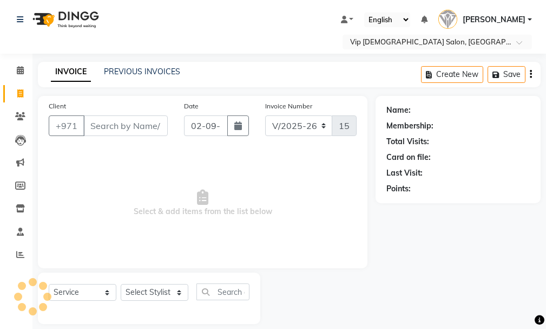 The height and width of the screenshot is (329, 546). What do you see at coordinates (289, 106) in the screenshot?
I see `label: Invoice Number` at bounding box center [289, 106].